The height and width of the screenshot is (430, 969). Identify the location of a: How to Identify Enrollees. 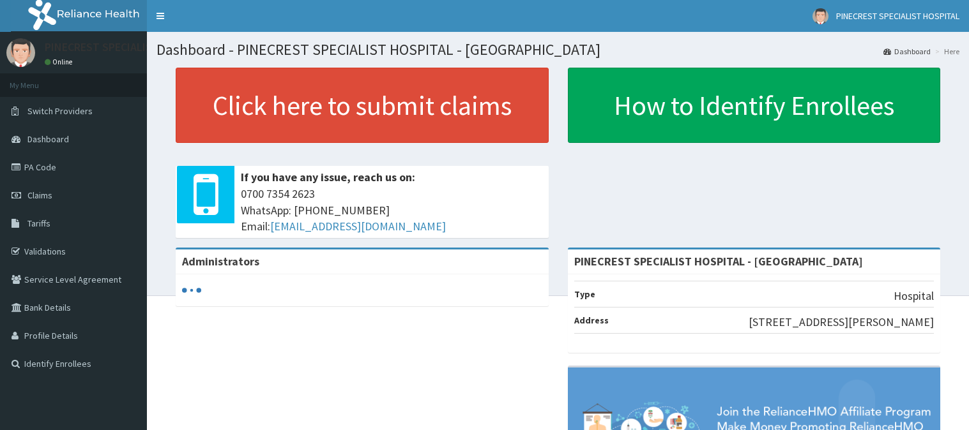
(754, 105).